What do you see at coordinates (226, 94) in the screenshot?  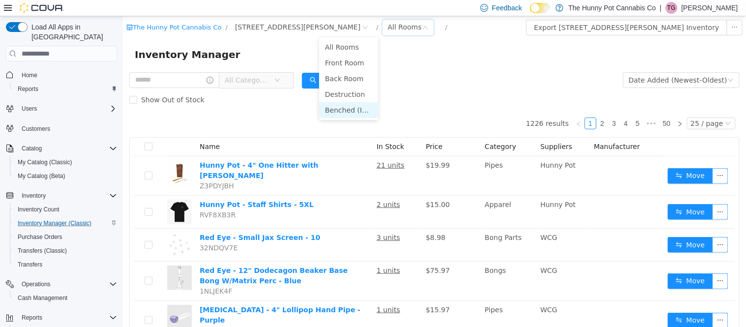 I see `li: Benched (Inactive)` at bounding box center [226, 94].